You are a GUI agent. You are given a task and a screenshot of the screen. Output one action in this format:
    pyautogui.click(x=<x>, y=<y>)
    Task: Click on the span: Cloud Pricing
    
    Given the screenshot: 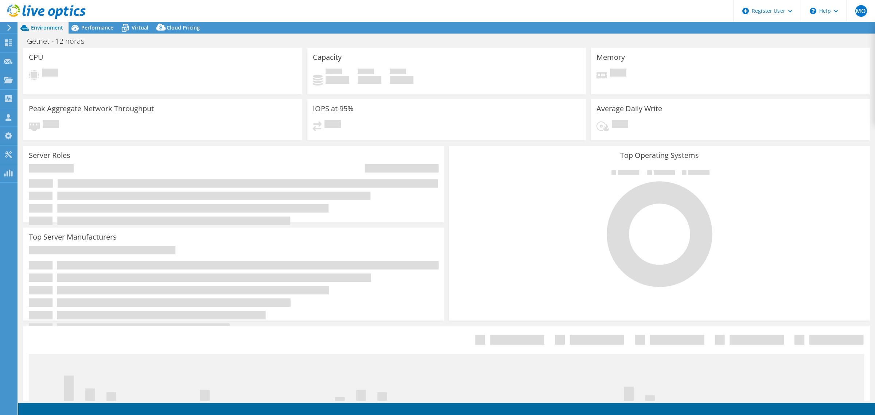 What is the action you would take?
    pyautogui.click(x=183, y=27)
    